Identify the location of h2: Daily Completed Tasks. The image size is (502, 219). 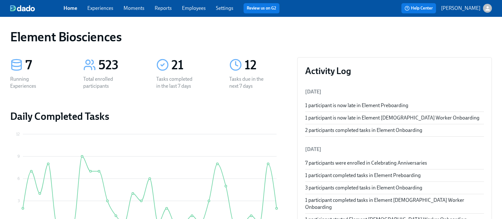
(149, 116).